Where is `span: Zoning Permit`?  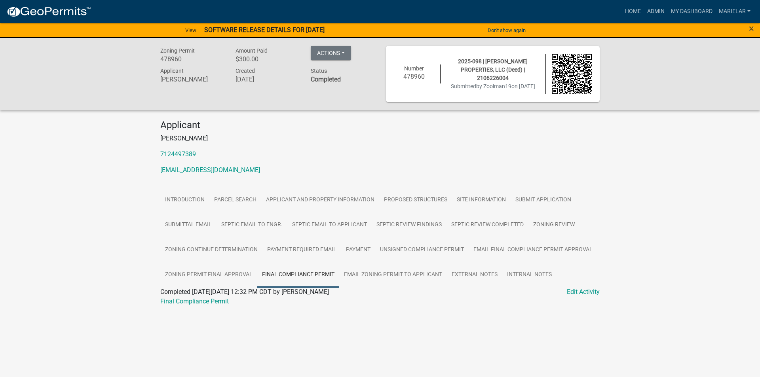 span: Zoning Permit is located at coordinates (177, 51).